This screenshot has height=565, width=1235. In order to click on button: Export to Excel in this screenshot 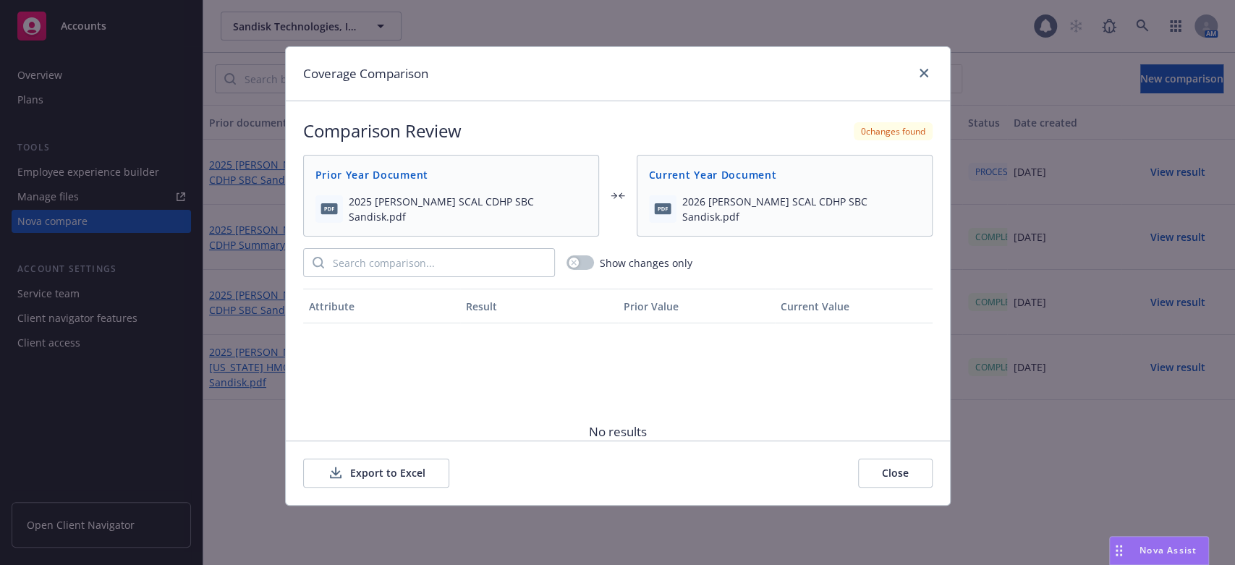, I will do `click(376, 473)`.